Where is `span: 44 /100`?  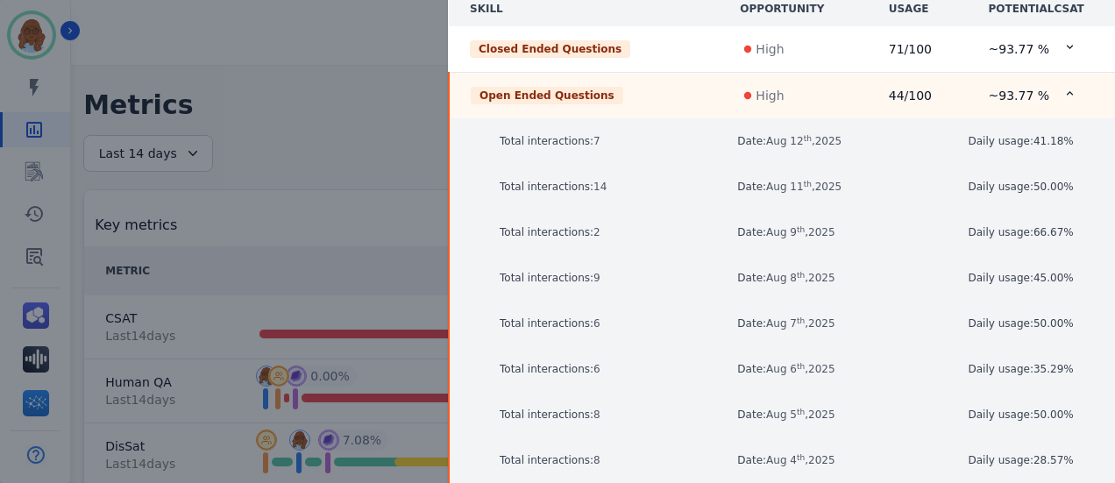 span: 44 /100 is located at coordinates (910, 96).